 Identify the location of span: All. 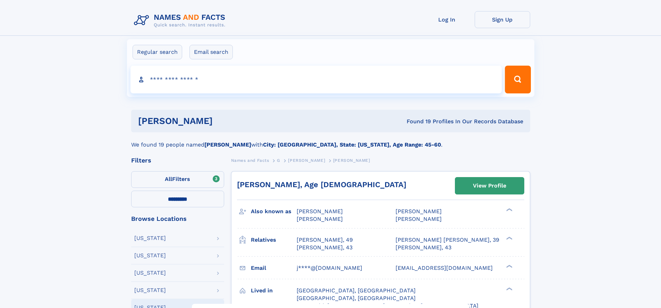
(168, 179).